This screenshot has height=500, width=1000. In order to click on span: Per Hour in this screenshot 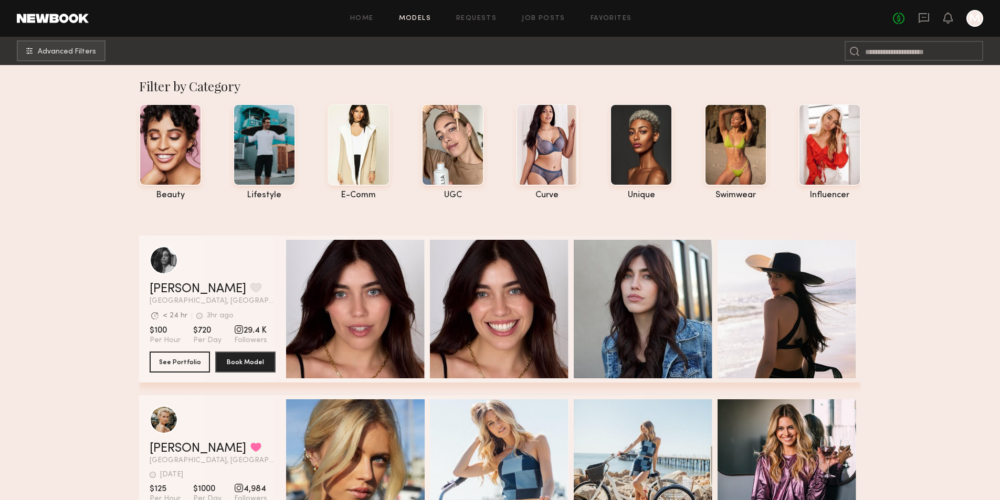, I will do `click(165, 341)`.